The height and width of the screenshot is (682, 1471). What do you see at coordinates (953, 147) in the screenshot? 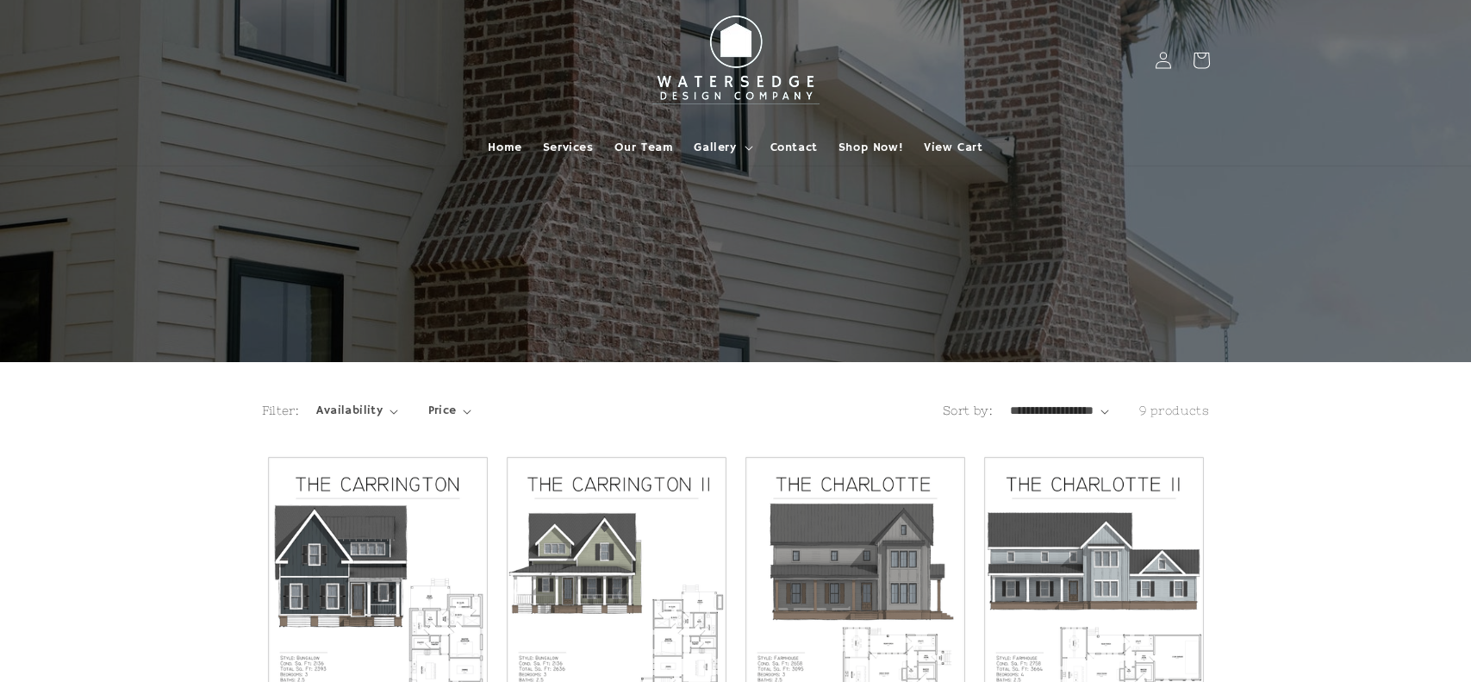
I see `span: View Cart` at bounding box center [953, 147].